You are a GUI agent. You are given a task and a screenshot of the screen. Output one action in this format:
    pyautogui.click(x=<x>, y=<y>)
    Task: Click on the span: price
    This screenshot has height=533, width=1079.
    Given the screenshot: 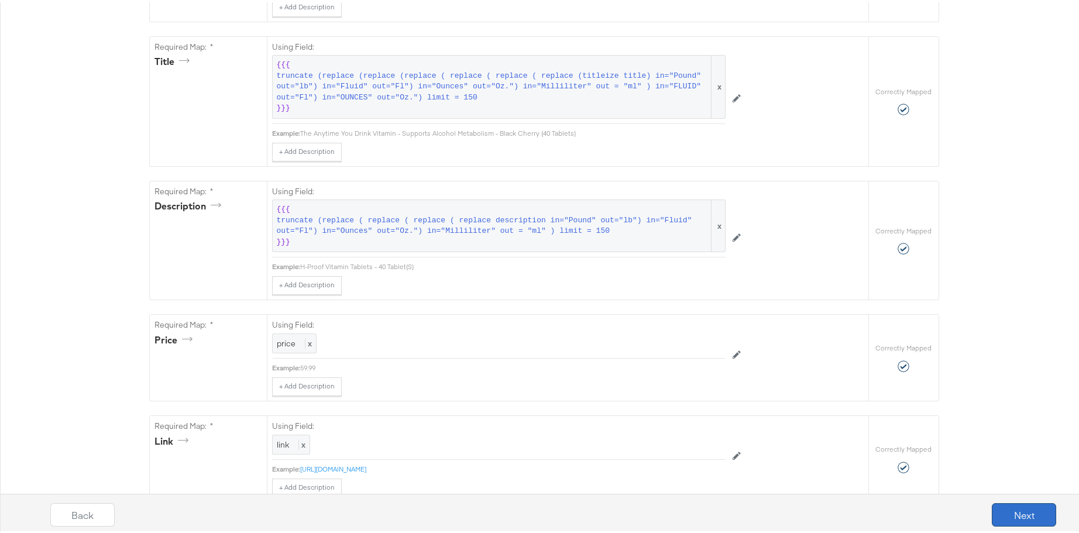 What is the action you would take?
    pyautogui.click(x=286, y=341)
    